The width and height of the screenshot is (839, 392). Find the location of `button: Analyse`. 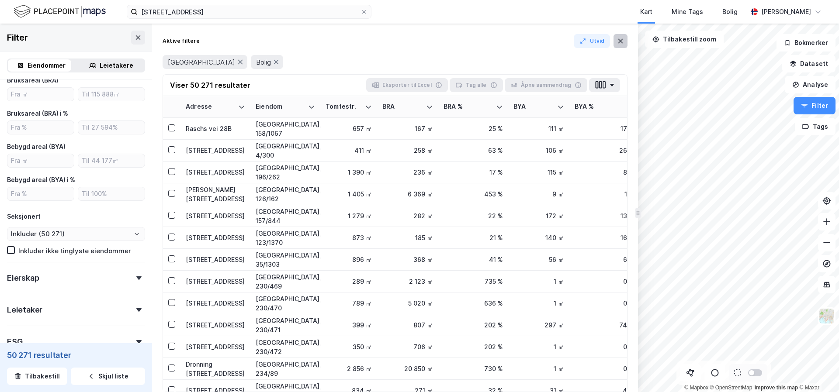

button: Analyse is located at coordinates (810, 85).